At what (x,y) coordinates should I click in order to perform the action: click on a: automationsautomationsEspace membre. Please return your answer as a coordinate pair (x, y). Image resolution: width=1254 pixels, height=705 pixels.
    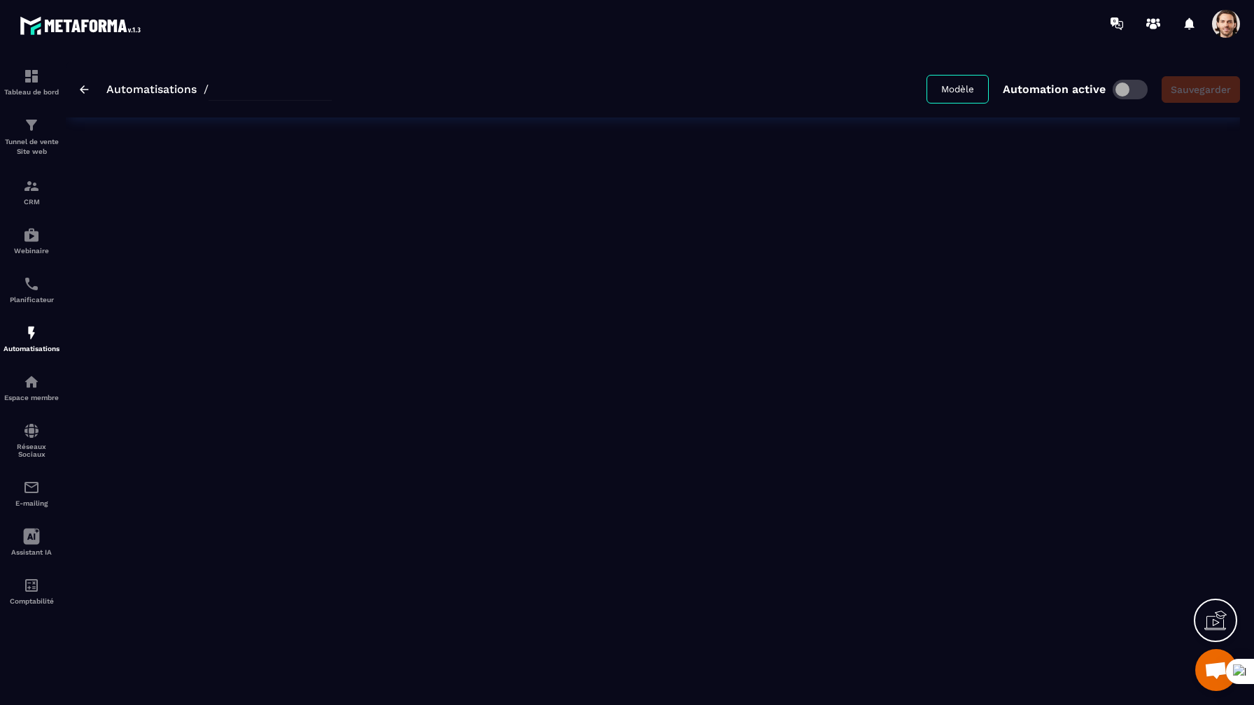
    Looking at the image, I should click on (31, 388).